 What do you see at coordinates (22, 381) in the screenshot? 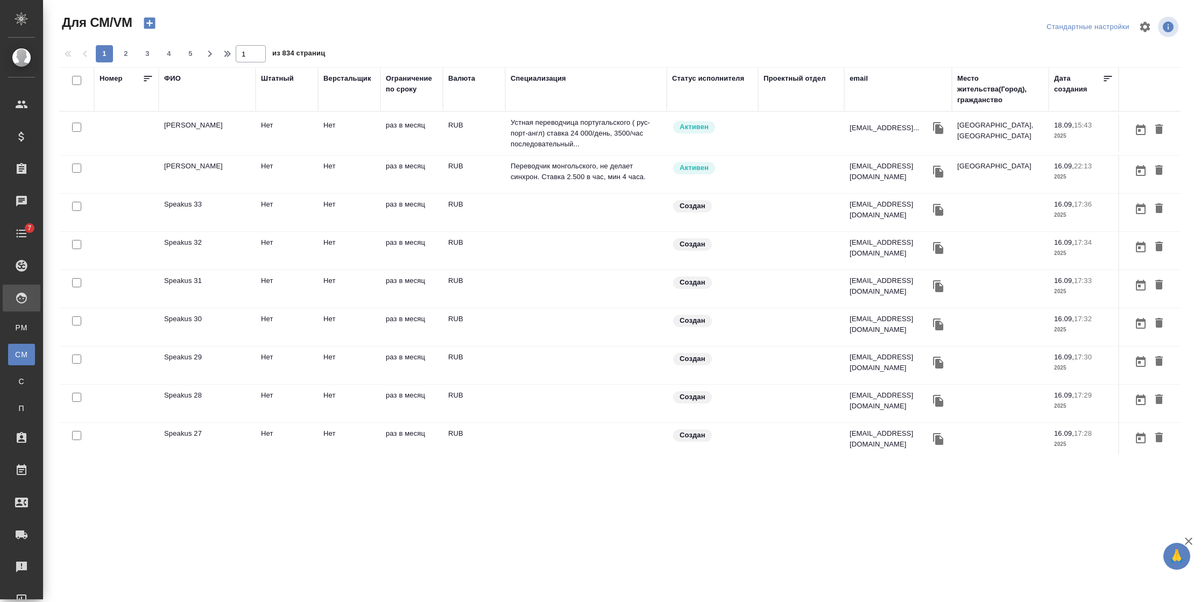
I see `a: С` at bounding box center [22, 381].